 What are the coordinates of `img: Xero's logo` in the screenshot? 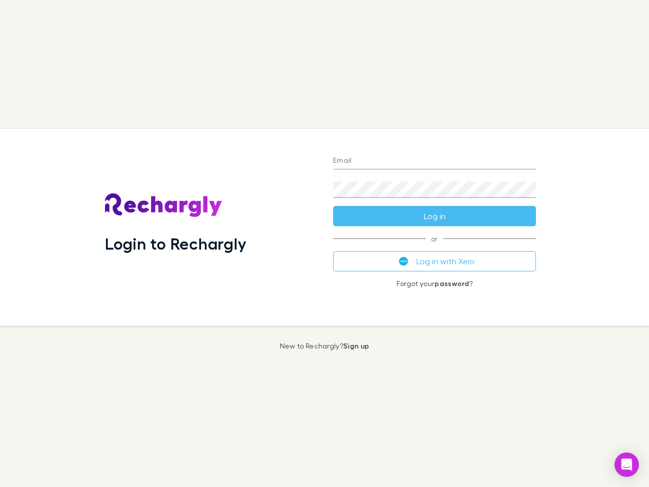 It's located at (404, 261).